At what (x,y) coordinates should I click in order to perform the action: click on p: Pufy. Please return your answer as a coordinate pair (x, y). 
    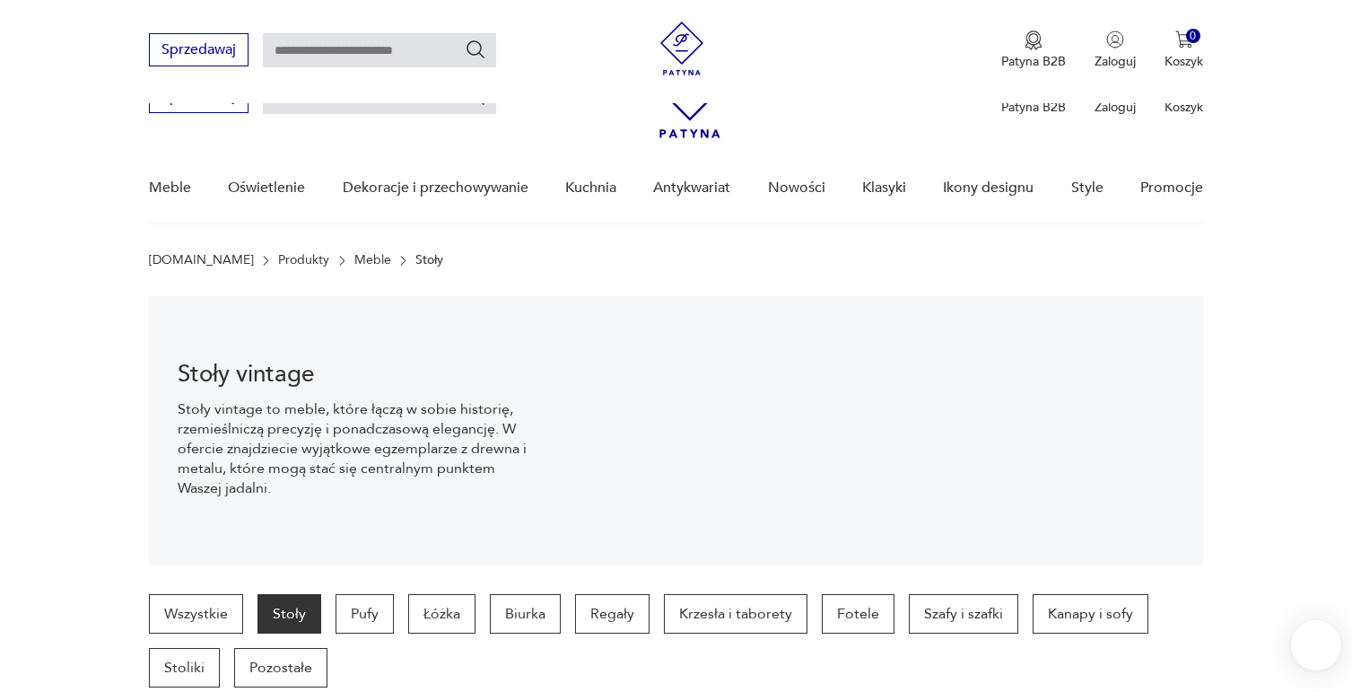
    Looking at the image, I should click on (364, 614).